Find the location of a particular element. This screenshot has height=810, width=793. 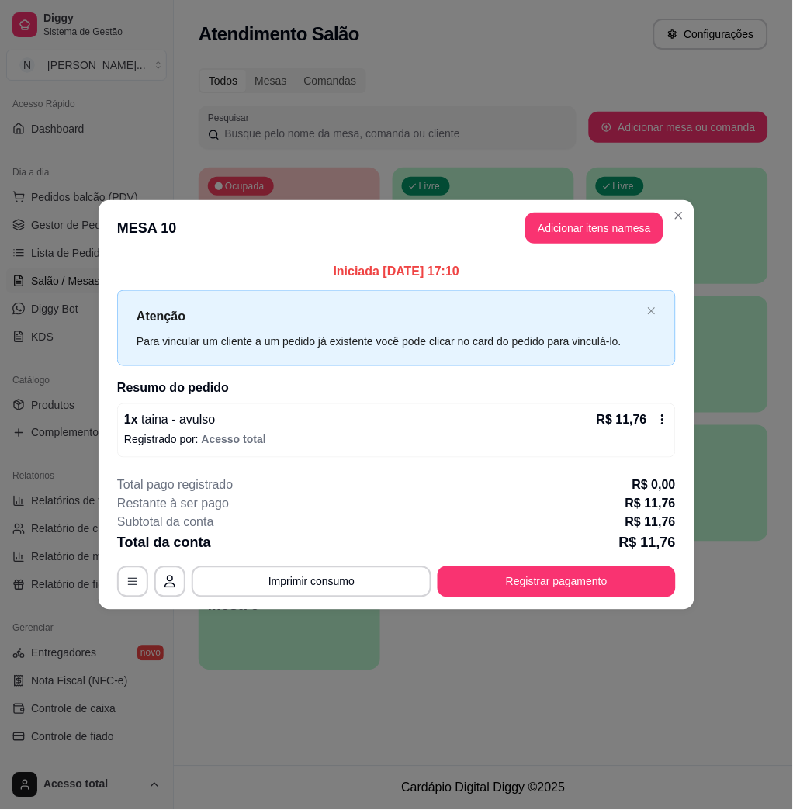

p: Restante à ser pago is located at coordinates (173, 504).